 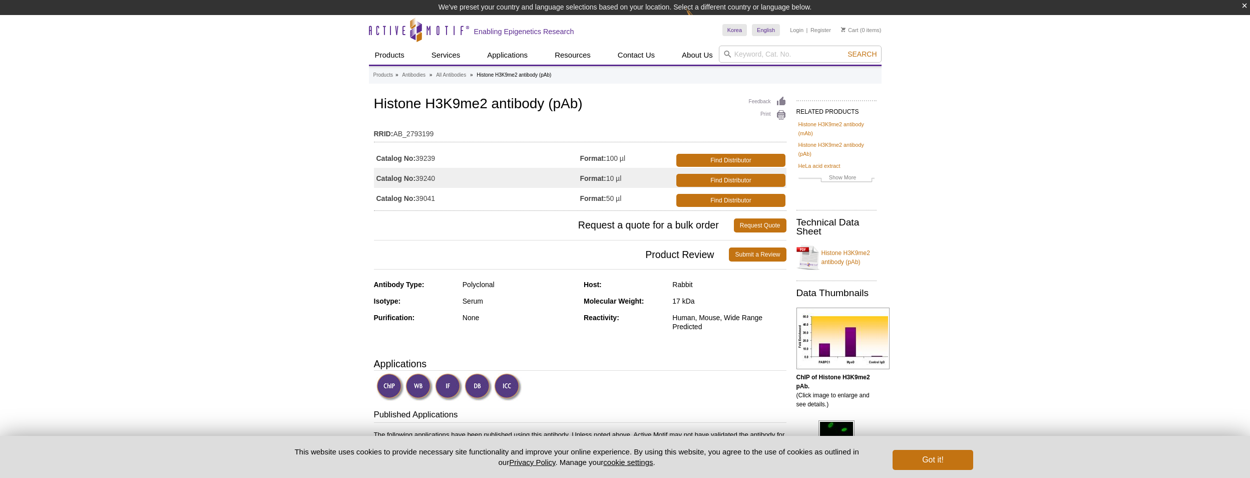 I want to click on img: ChIP Validated, so click(x=390, y=387).